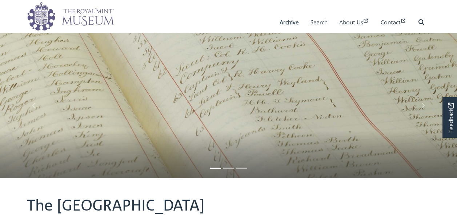 The width and height of the screenshot is (457, 216). What do you see at coordinates (354, 22) in the screenshot?
I see `a: About Us` at bounding box center [354, 22].